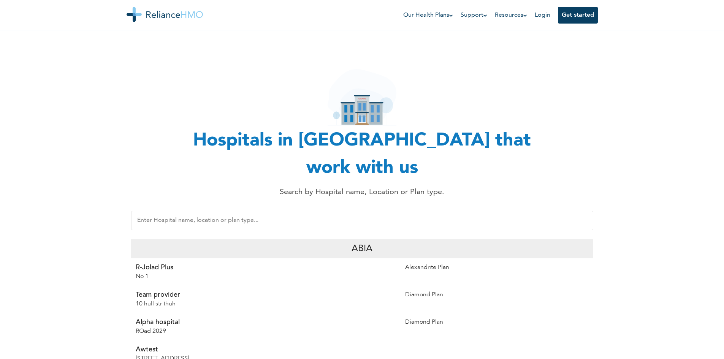 The width and height of the screenshot is (724, 359). I want to click on p: Alpha hospital, so click(266, 322).